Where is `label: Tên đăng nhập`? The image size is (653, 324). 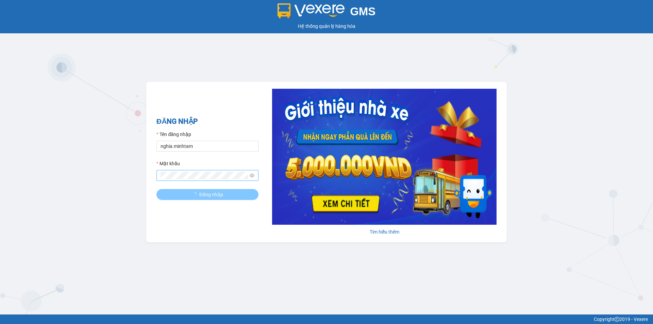
label: Tên đăng nhập is located at coordinates (174, 134).